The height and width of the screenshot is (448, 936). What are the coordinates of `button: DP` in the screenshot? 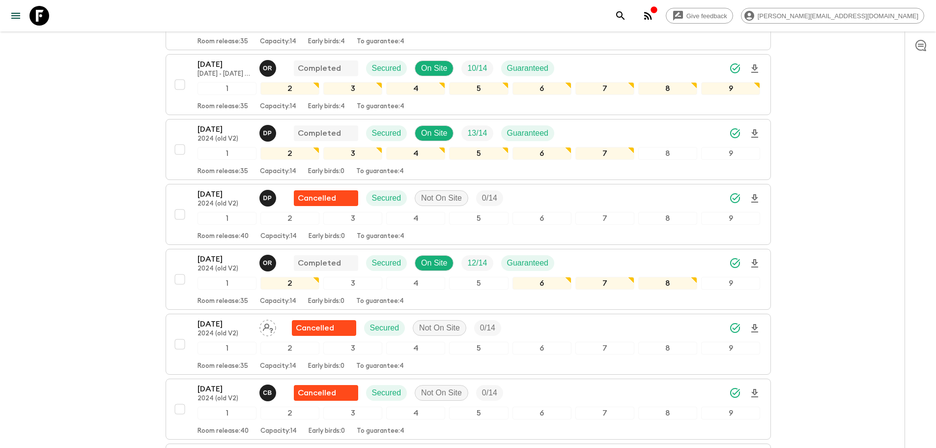 It's located at (269, 198).